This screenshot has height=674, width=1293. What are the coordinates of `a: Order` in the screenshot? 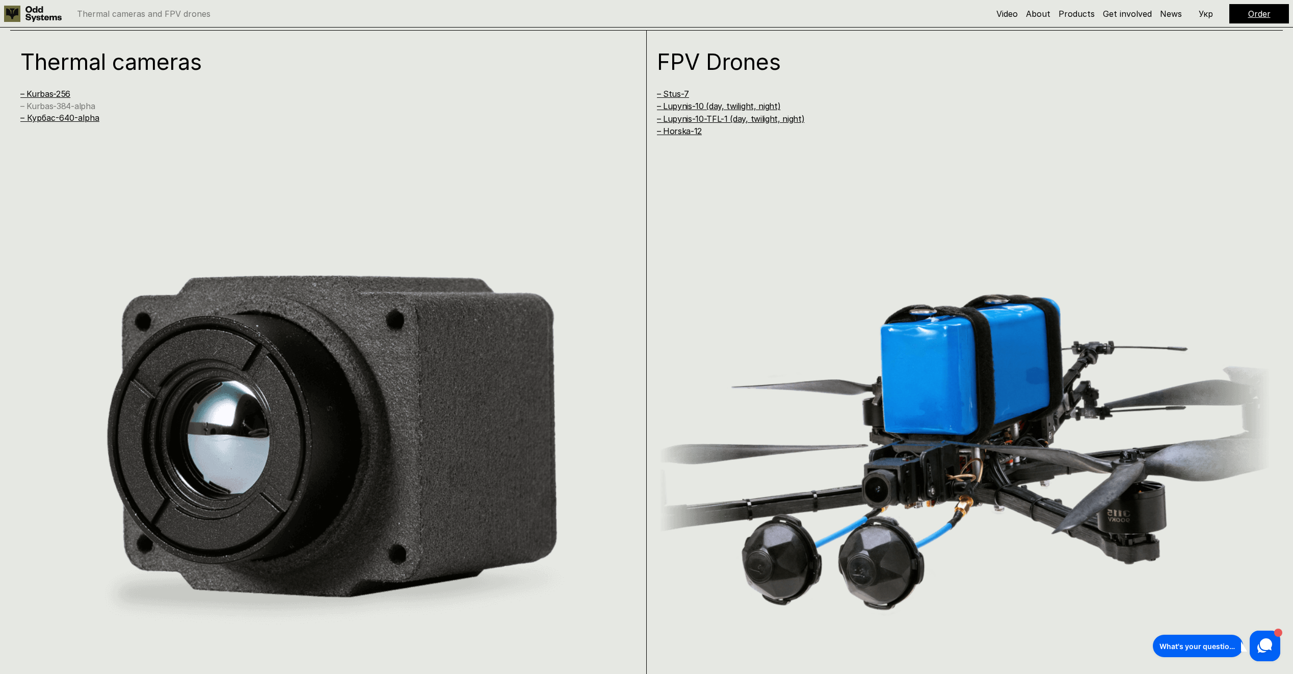 It's located at (1259, 14).